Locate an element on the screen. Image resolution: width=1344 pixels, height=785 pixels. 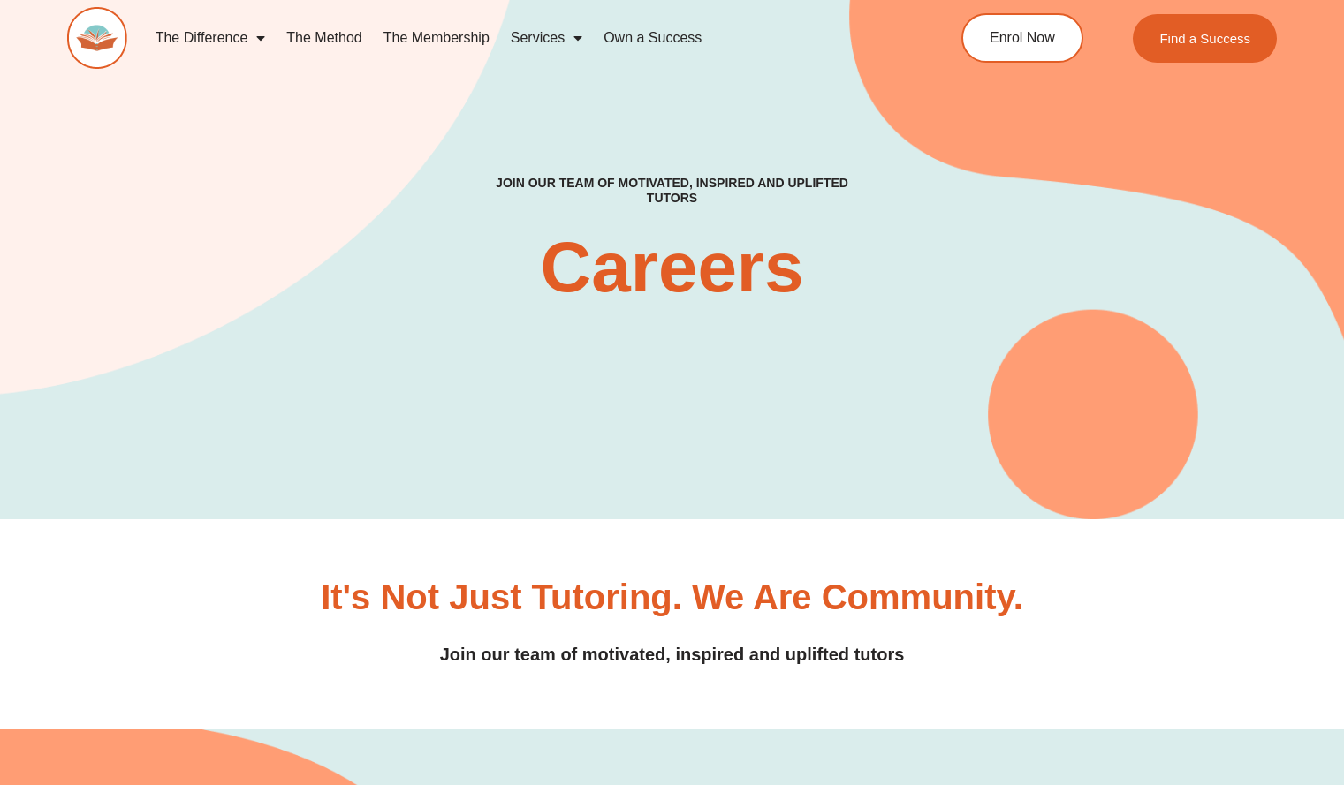
nav: Menu is located at coordinates (519, 38).